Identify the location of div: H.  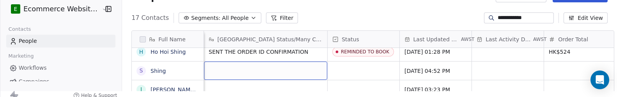
(141, 52).